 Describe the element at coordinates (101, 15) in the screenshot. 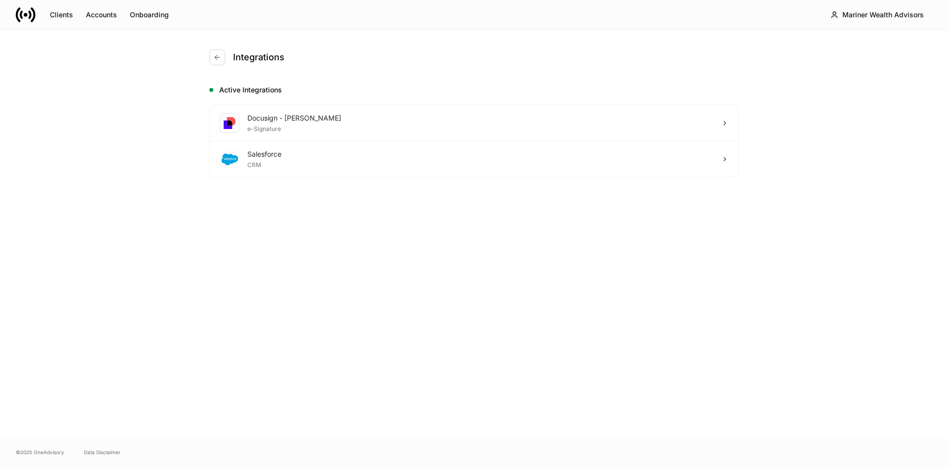

I see `button: Accounts` at that location.